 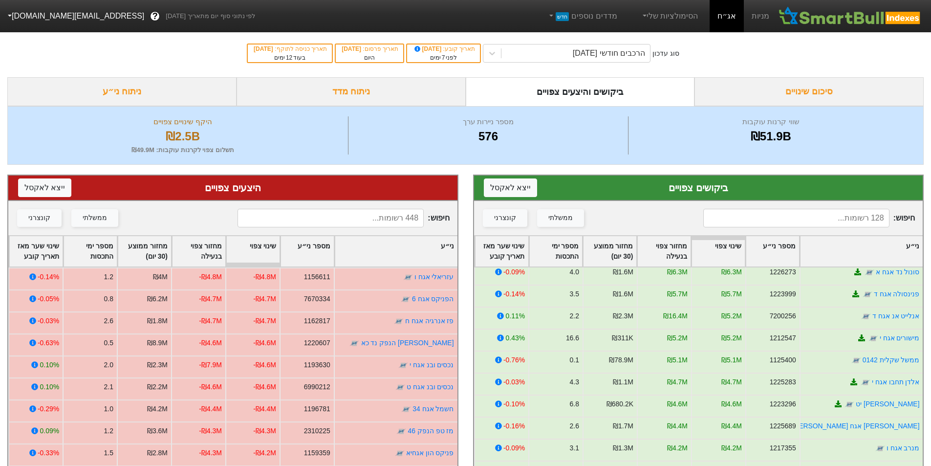 I want to click on div: ₪1.8M, so click(x=157, y=321).